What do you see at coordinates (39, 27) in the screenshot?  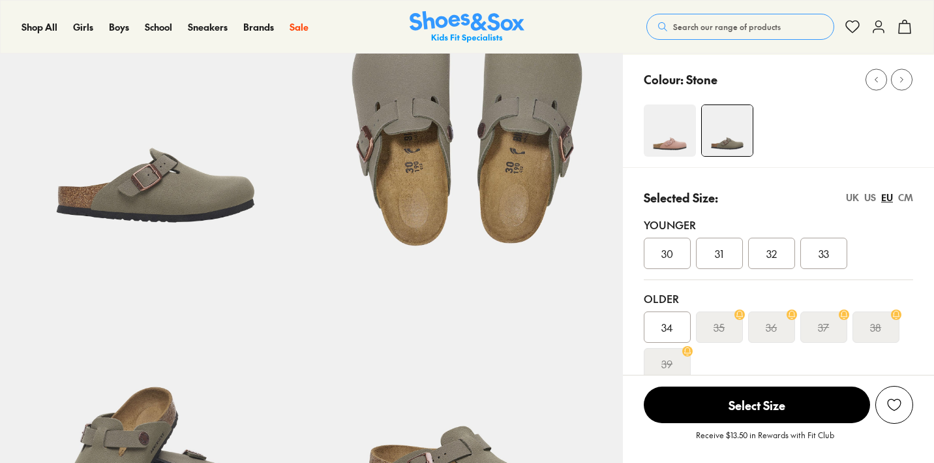 I see `a: Shop All` at bounding box center [39, 27].